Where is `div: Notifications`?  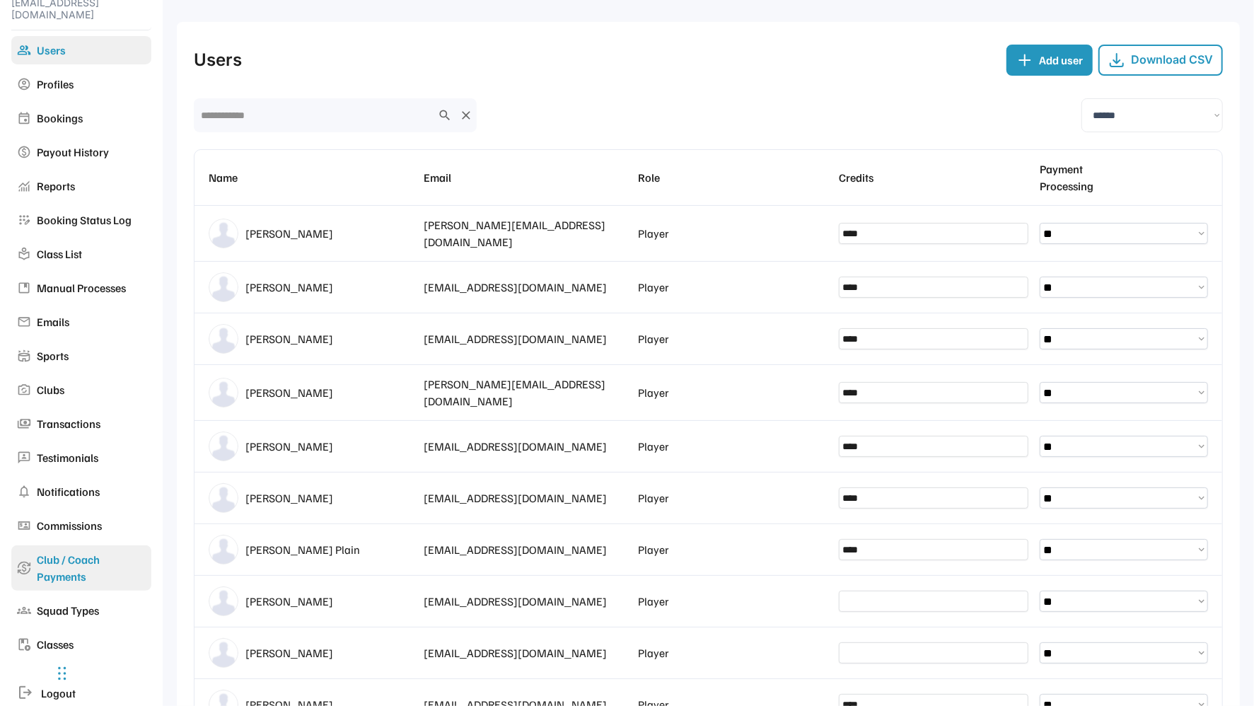
div: Notifications is located at coordinates (91, 491).